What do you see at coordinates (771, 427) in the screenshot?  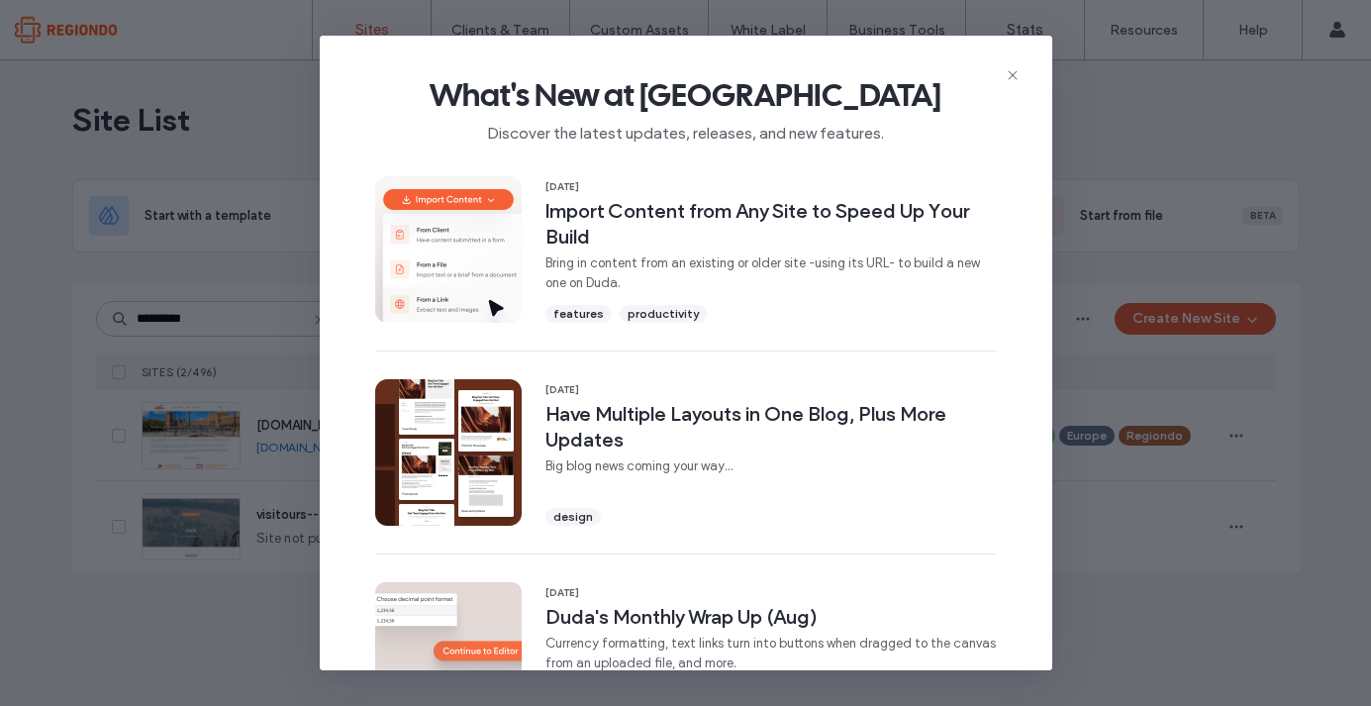 I see `span: Have Multiple Layouts in One Blog, Plus More Updates` at bounding box center [771, 427].